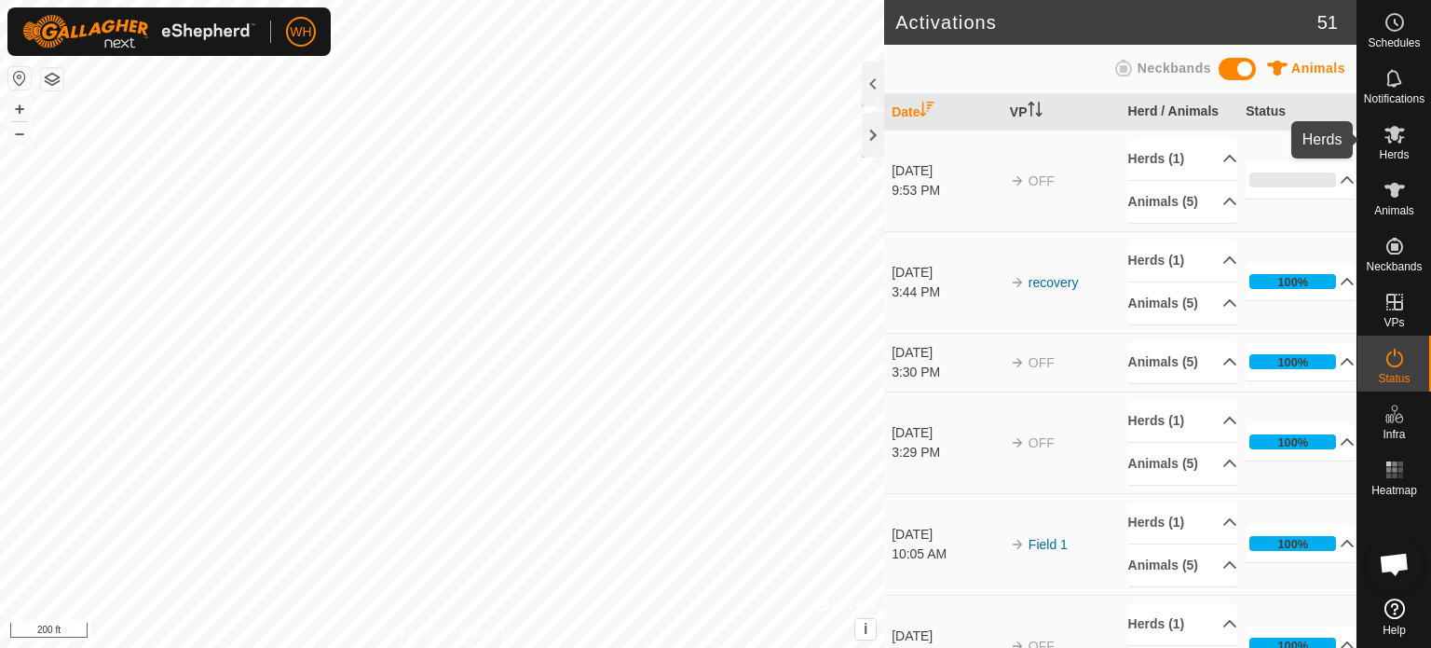  I want to click on span: i, so click(866, 628).